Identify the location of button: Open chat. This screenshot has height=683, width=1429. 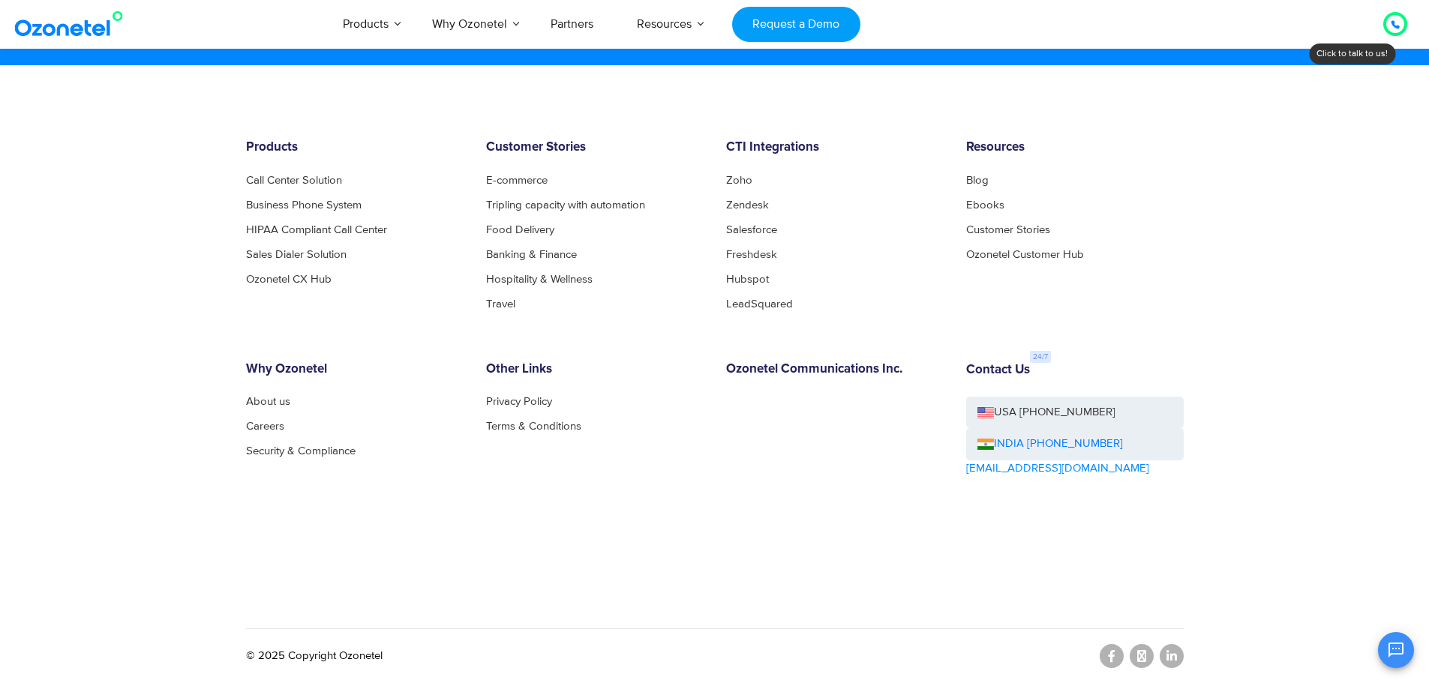
(1396, 650).